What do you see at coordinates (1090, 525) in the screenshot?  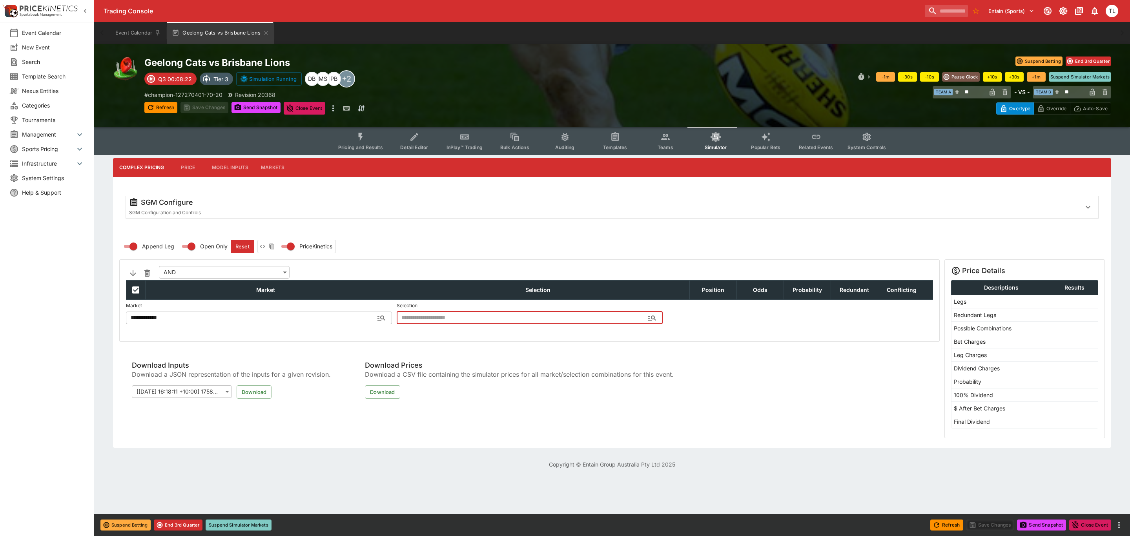 I see `button: Close Event` at bounding box center [1090, 525].